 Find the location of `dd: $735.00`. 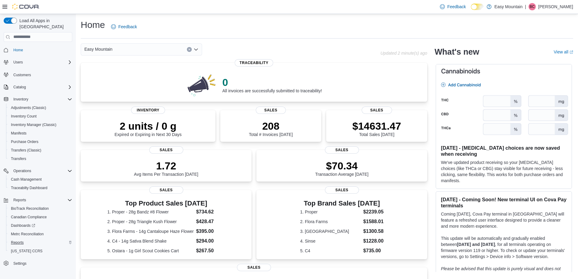

dd: $735.00 is located at coordinates (373, 250).